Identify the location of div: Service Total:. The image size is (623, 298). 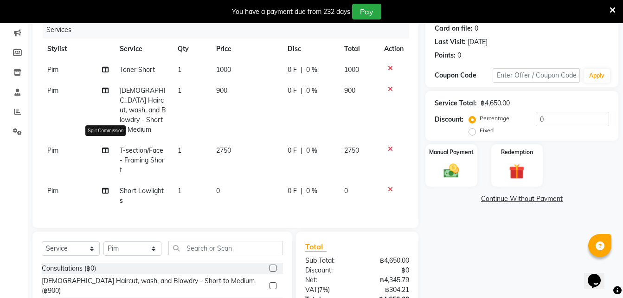
(455, 103).